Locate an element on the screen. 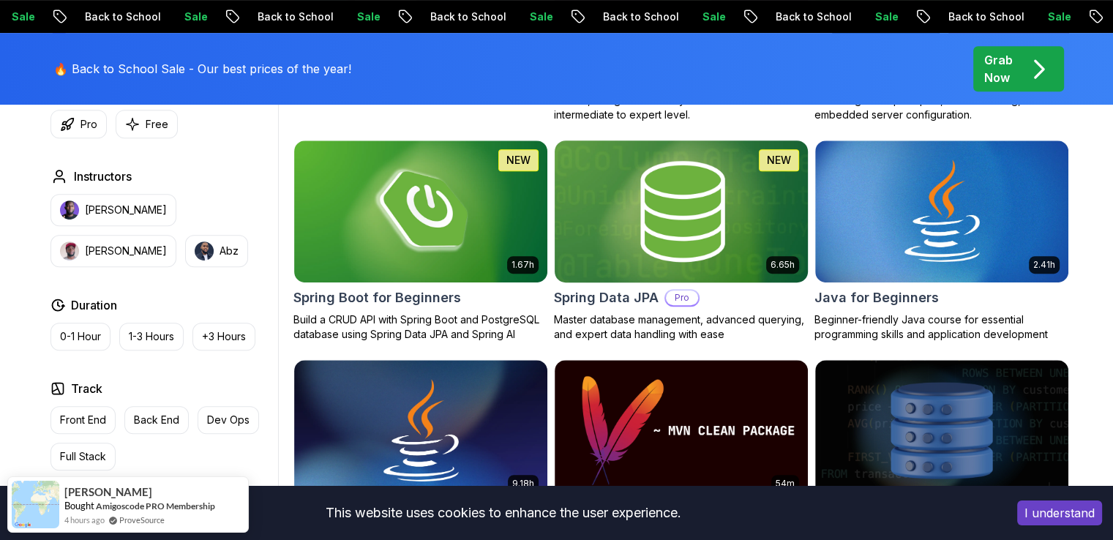  button: Accept cookies is located at coordinates (1059, 513).